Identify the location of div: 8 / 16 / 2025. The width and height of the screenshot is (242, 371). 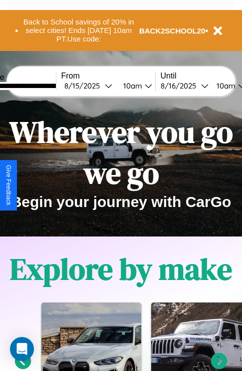
(181, 85).